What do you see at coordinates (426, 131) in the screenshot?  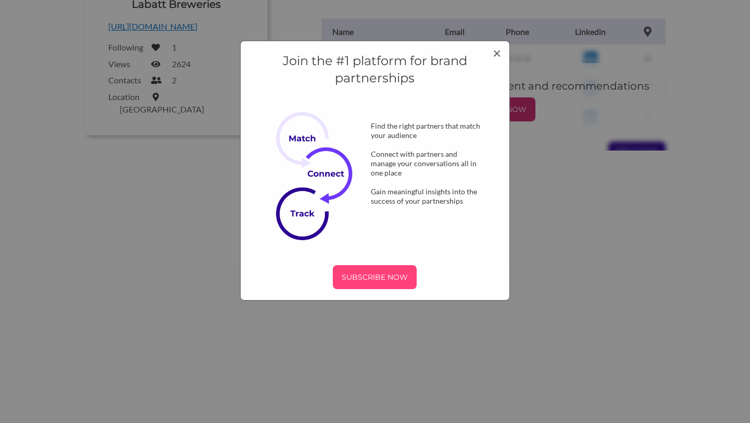 I see `div: Find the right partners that match your audience` at bounding box center [426, 131].